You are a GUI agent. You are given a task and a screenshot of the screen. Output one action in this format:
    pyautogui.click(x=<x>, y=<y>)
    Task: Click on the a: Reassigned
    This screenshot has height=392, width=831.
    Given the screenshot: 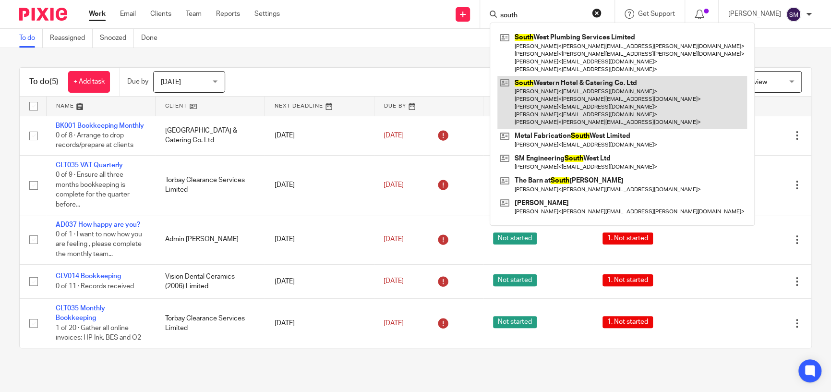 What is the action you would take?
    pyautogui.click(x=71, y=38)
    